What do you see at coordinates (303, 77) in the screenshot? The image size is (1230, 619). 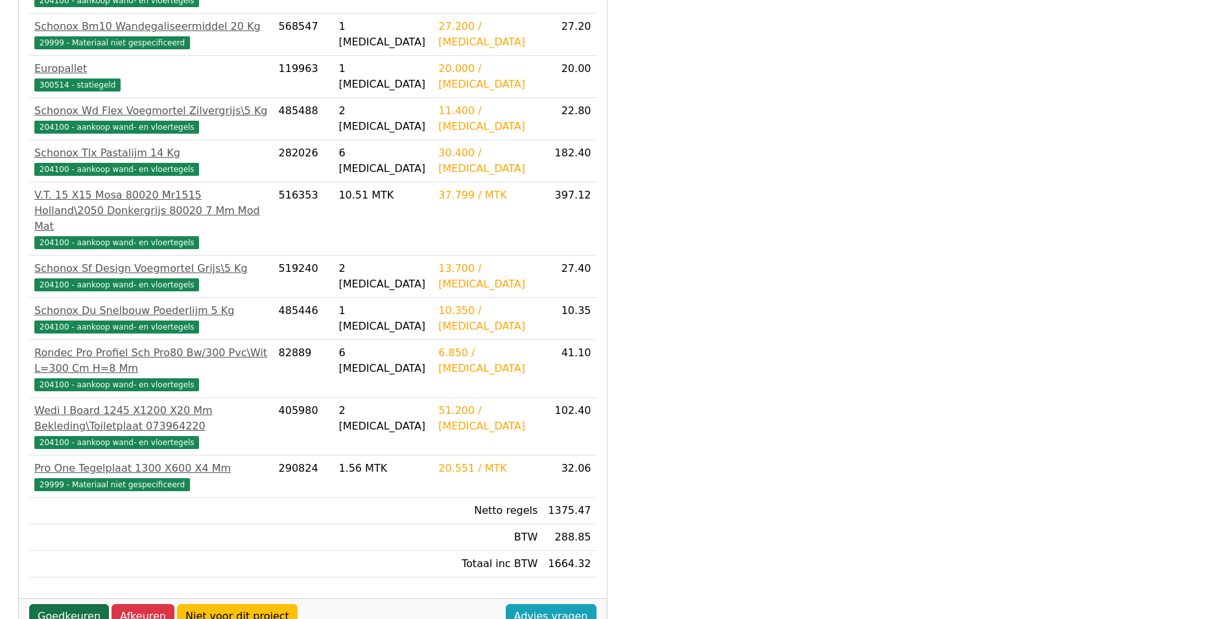 I see `td: 119963` at bounding box center [303, 77].